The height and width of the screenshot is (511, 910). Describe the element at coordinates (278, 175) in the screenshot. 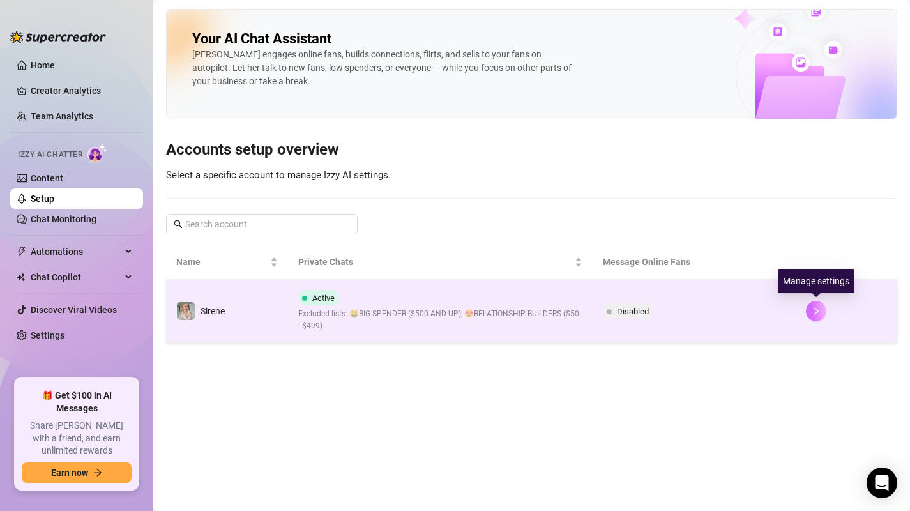

I see `span: Select a specific account to manage Izzy AI settings.` at that location.